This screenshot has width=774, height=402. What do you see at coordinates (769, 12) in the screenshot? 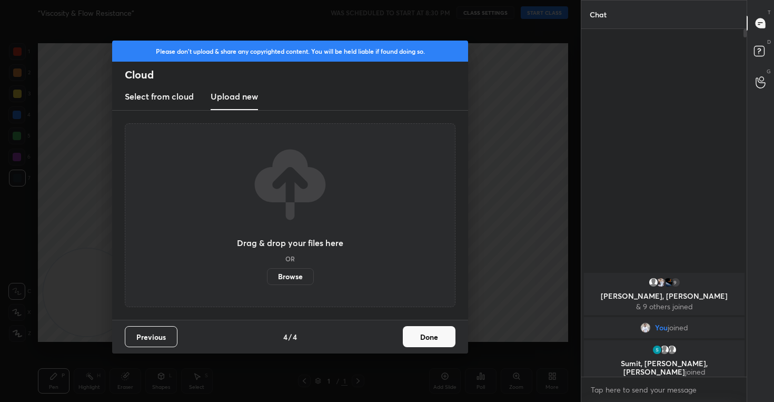
I see `p: T` at bounding box center [769, 12].